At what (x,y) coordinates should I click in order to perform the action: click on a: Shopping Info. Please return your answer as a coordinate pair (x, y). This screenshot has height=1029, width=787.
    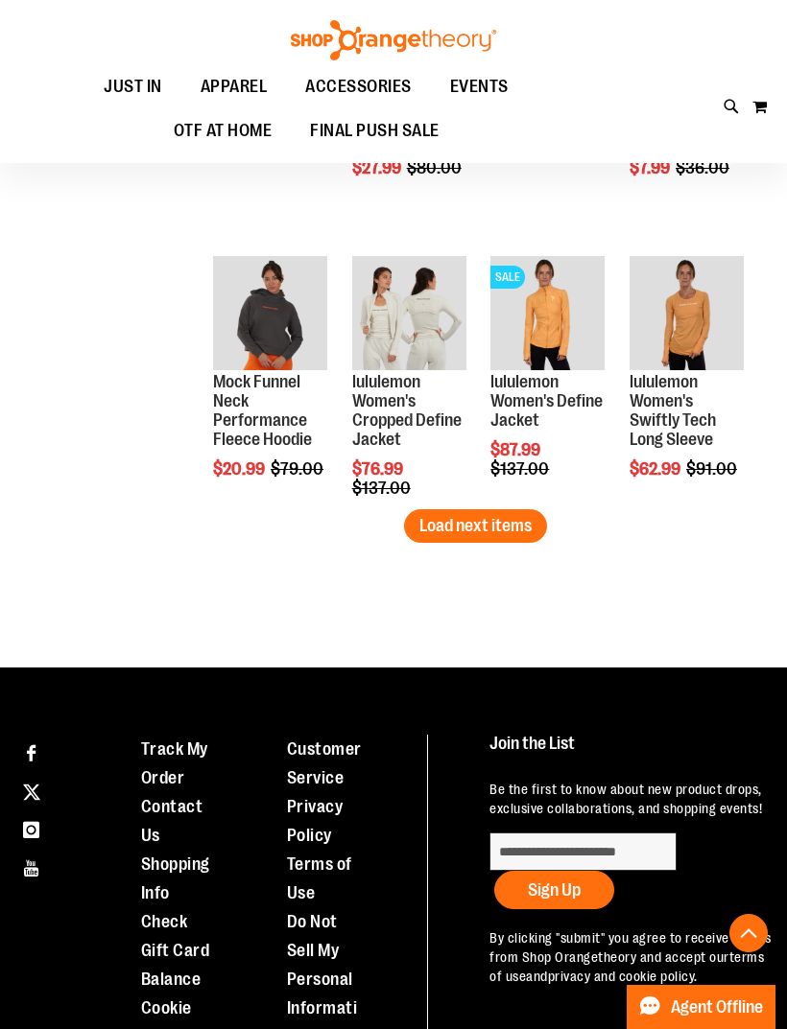
    Looking at the image, I should click on (176, 879).